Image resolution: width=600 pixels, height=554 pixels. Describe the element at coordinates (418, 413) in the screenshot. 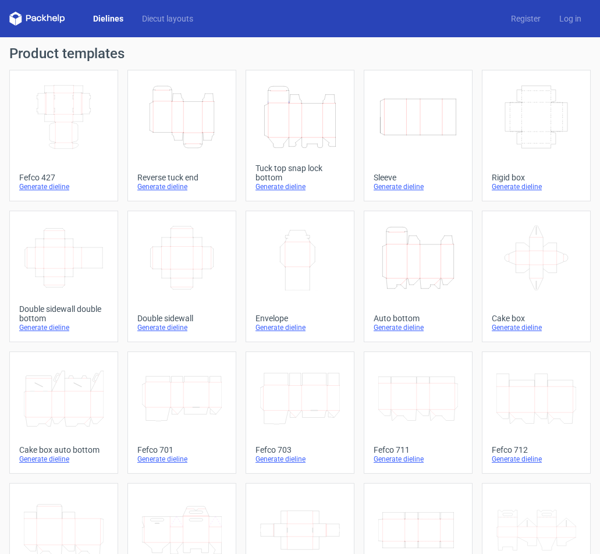

I see `a: Fefco 711Generate dieline` at that location.